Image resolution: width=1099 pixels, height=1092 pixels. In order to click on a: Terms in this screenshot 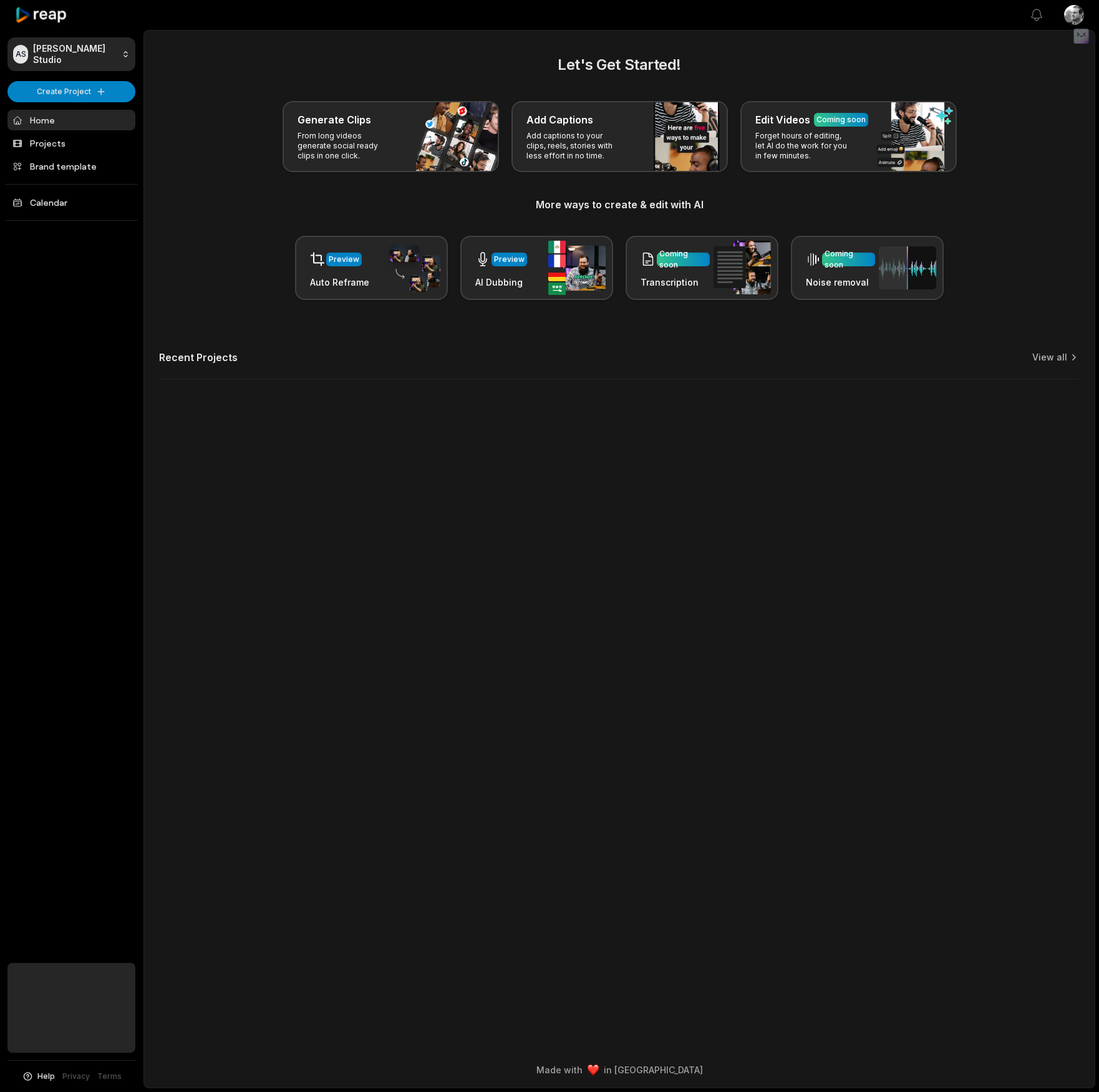, I will do `click(109, 1077)`.